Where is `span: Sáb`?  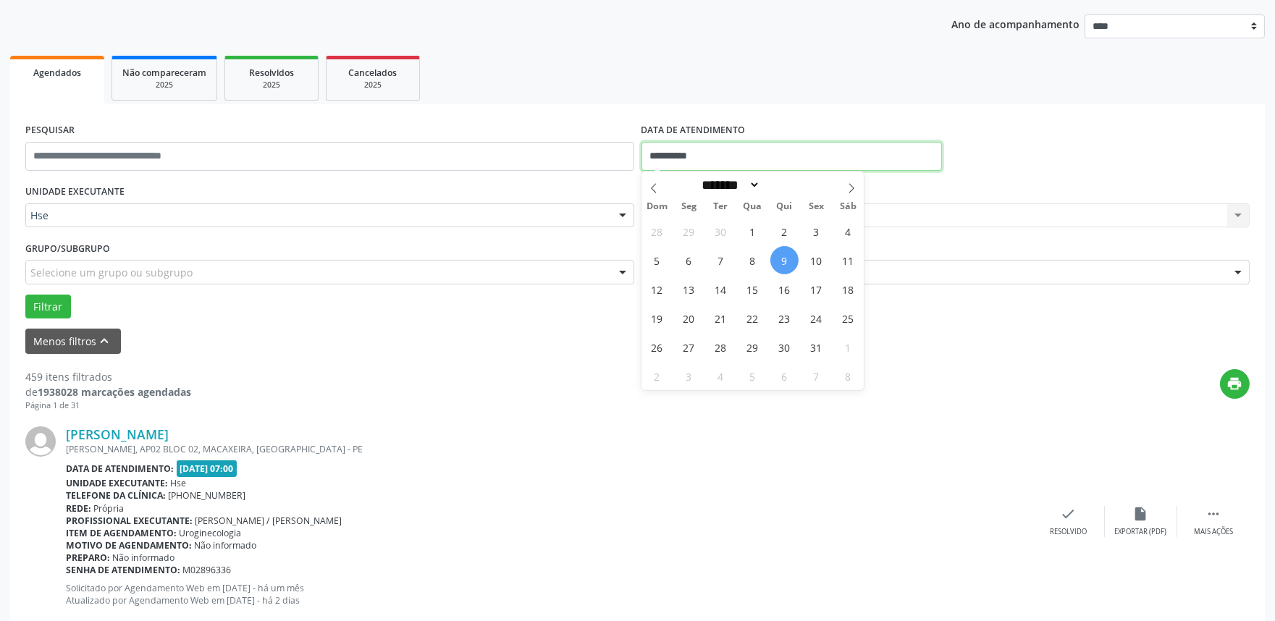 span: Sáb is located at coordinates (848, 206).